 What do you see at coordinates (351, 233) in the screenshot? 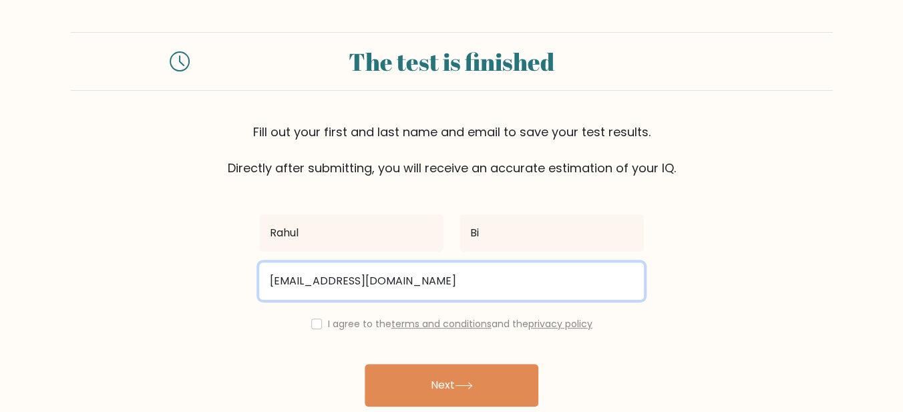
I see `input: First name` at bounding box center [351, 233].